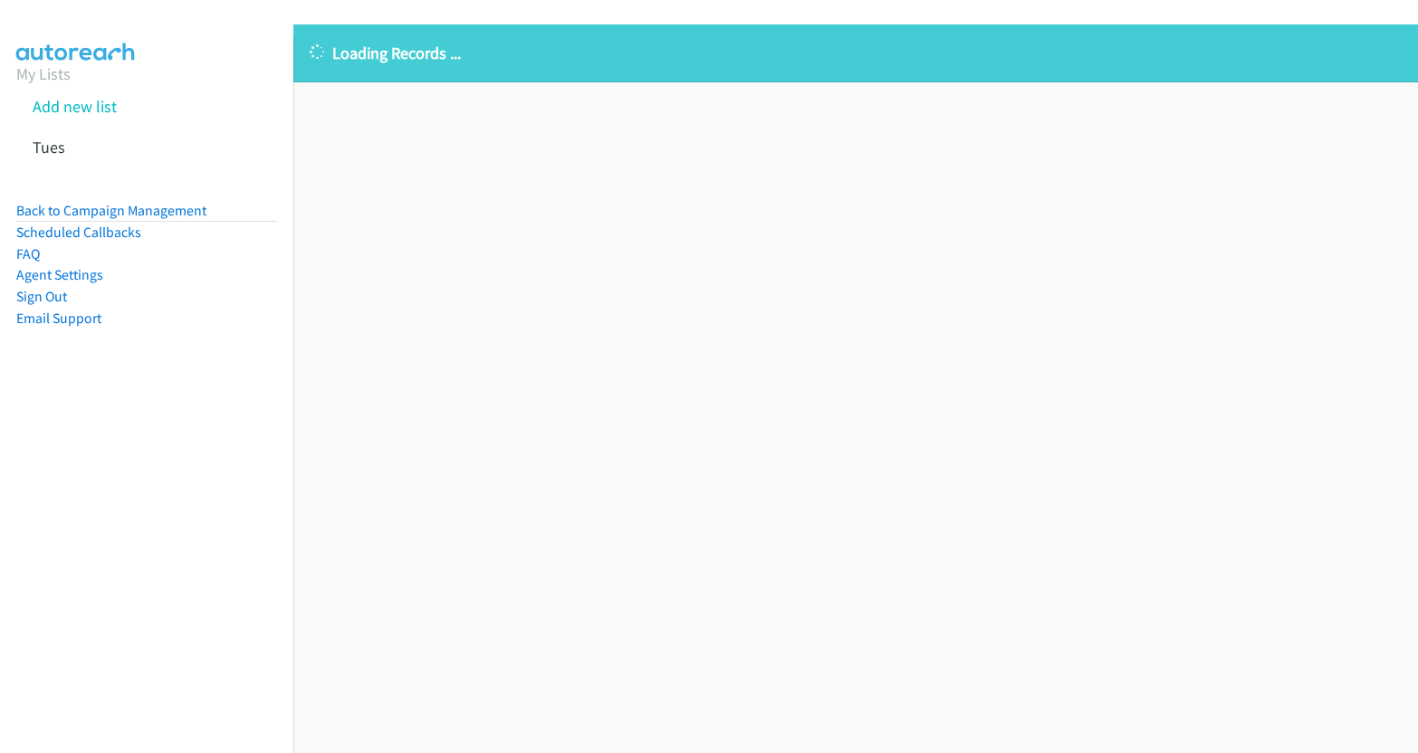 Image resolution: width=1418 pixels, height=753 pixels. I want to click on a: Tues, so click(49, 147).